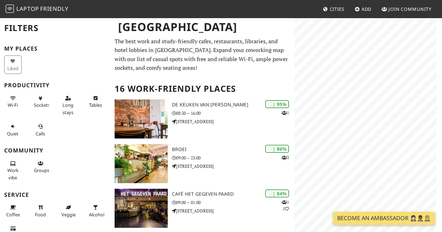 The image size is (442, 232). Describe the element at coordinates (285, 113) in the screenshot. I see `p: 1` at that location.